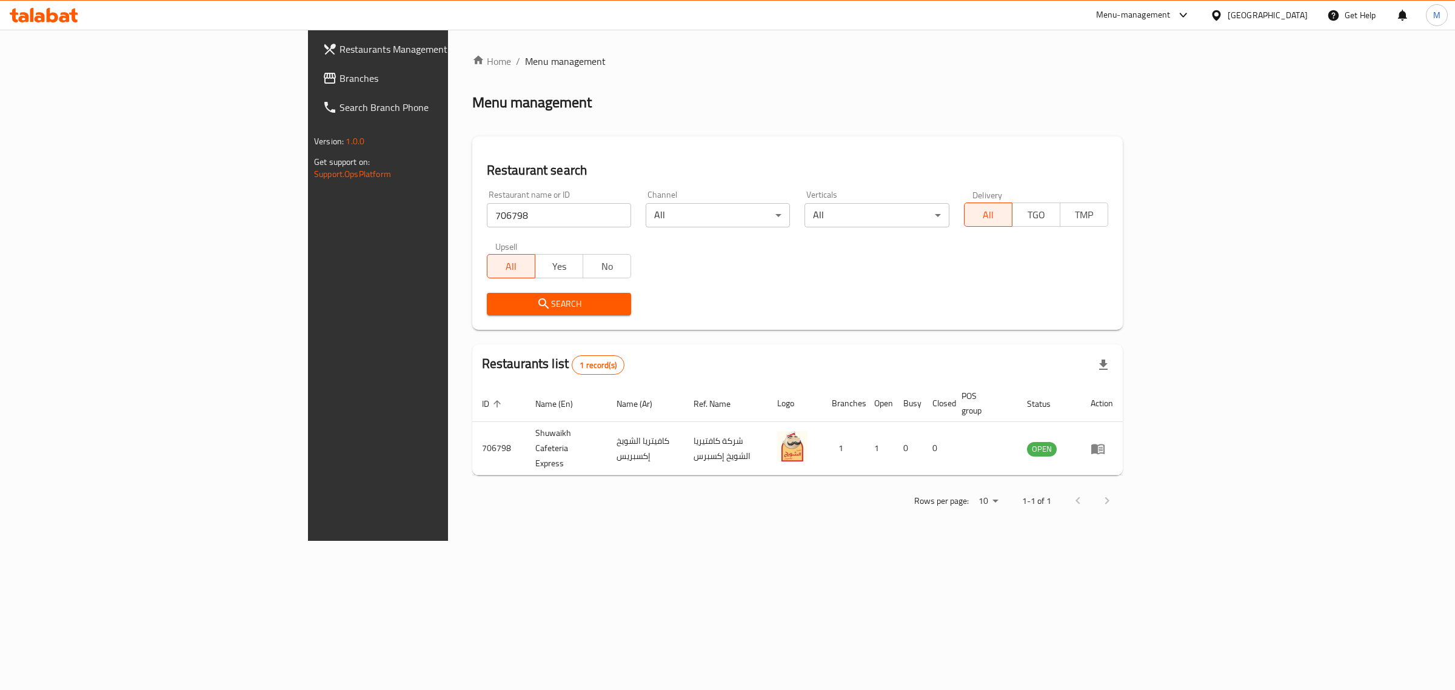 This screenshot has width=1455, height=690. I want to click on th: Busy, so click(908, 403).